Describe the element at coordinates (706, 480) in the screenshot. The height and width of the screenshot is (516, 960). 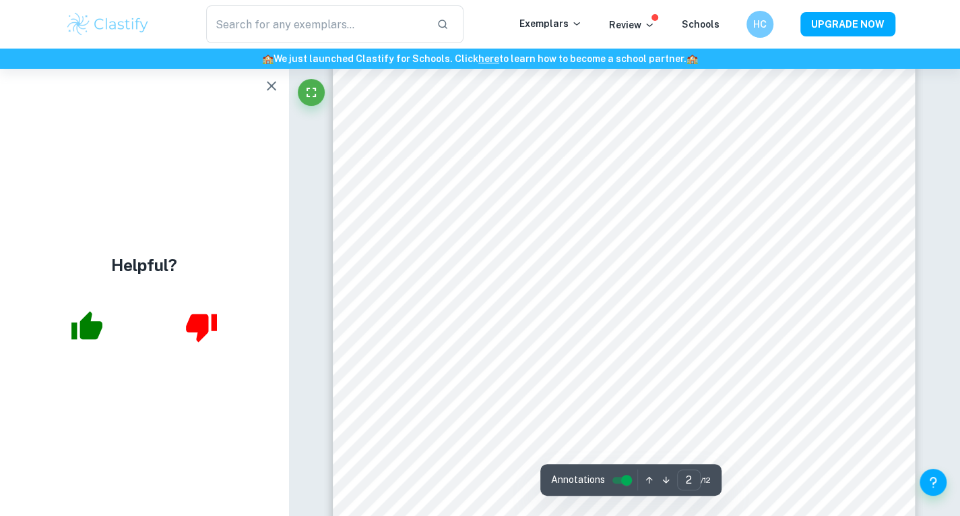
I see `span: / 12` at that location.